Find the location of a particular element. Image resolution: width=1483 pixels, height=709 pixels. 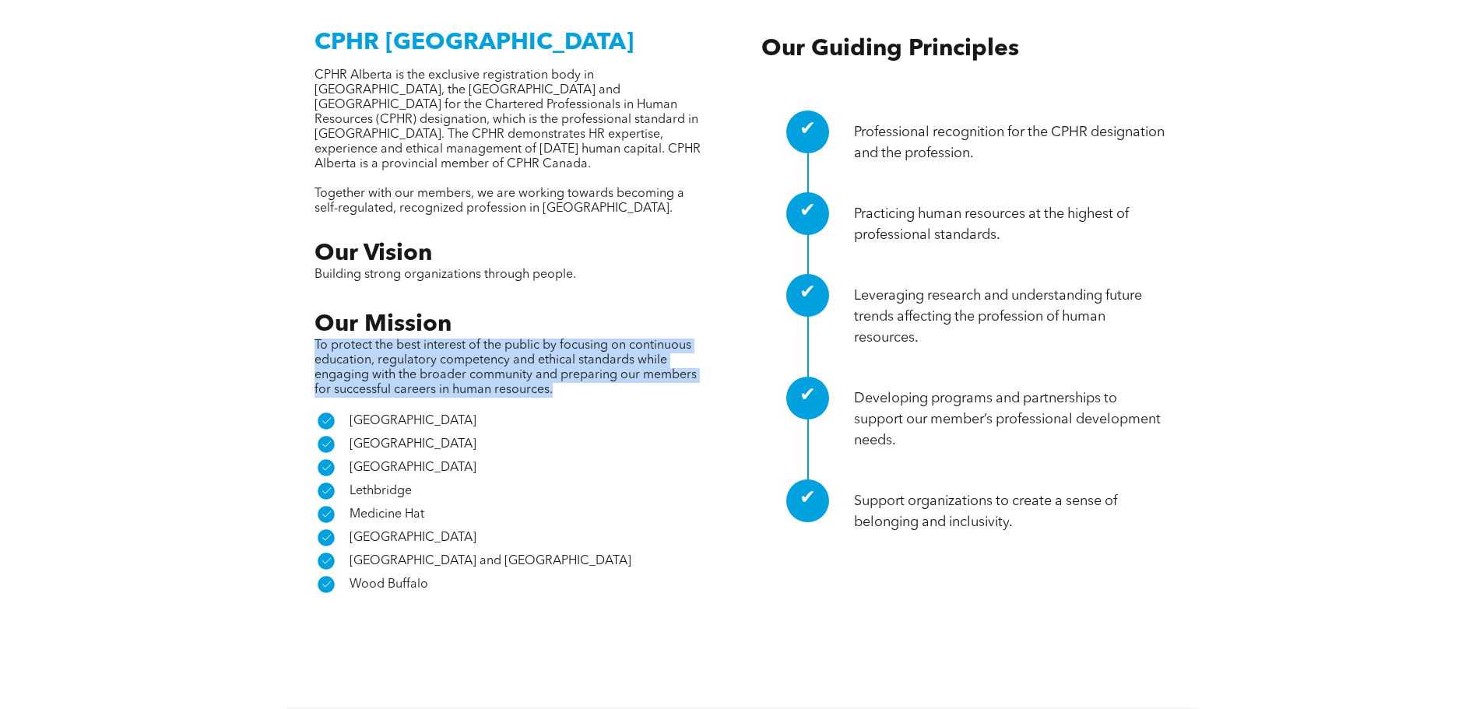

span: Our Vision is located at coordinates (373, 254).